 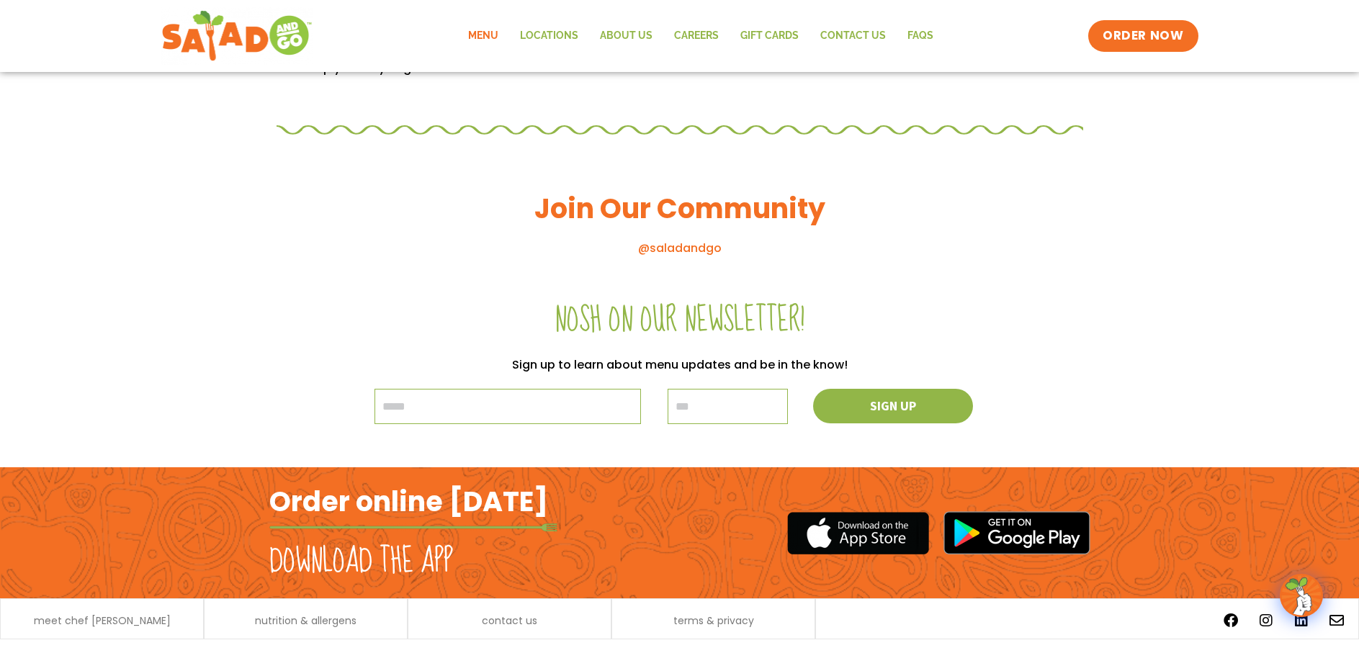 I want to click on a: FAQs, so click(x=921, y=36).